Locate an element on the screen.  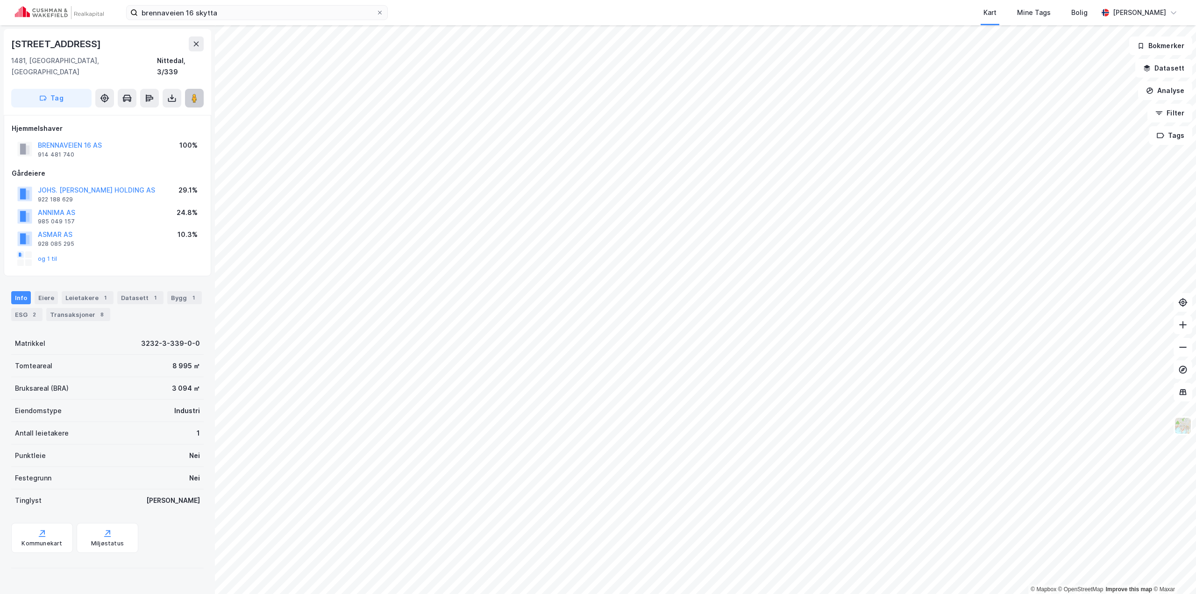
div: 985 049 157 is located at coordinates (56, 221).